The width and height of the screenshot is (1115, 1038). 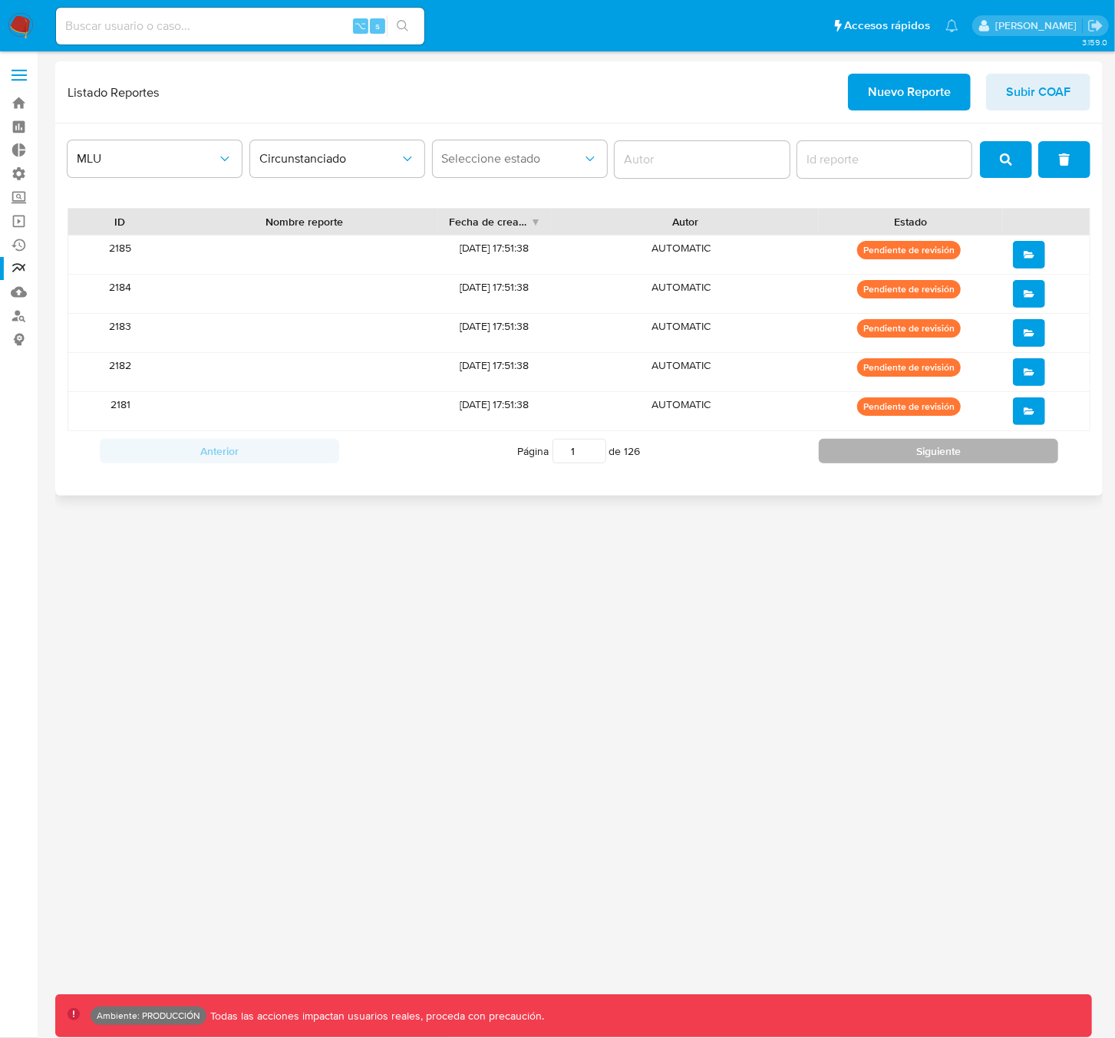 I want to click on a: Notificaciones, so click(x=952, y=25).